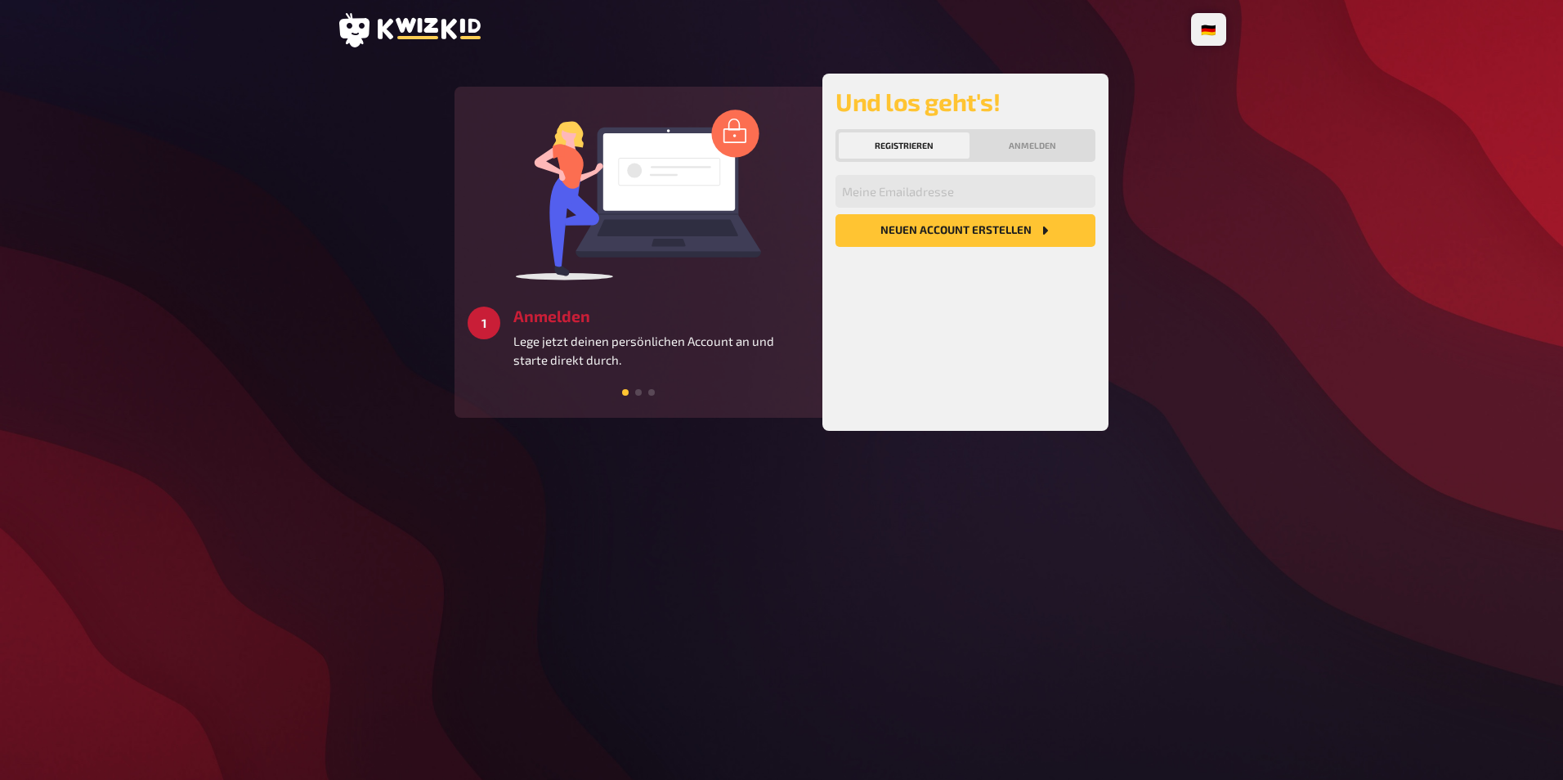  I want to click on button: Anmelden, so click(1033, 146).